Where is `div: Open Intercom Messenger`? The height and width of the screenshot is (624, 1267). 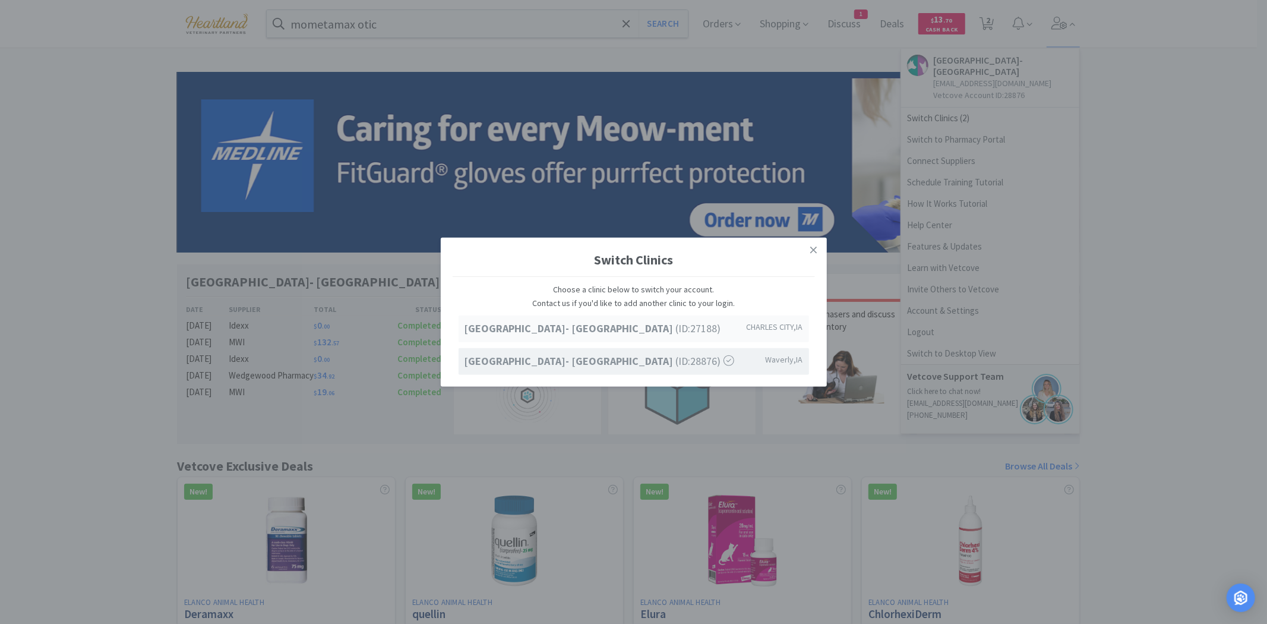 div: Open Intercom Messenger is located at coordinates (1241, 598).